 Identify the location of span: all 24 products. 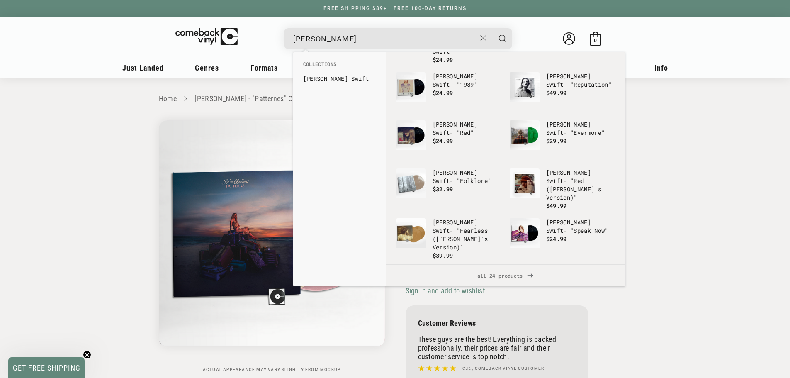
(506, 275).